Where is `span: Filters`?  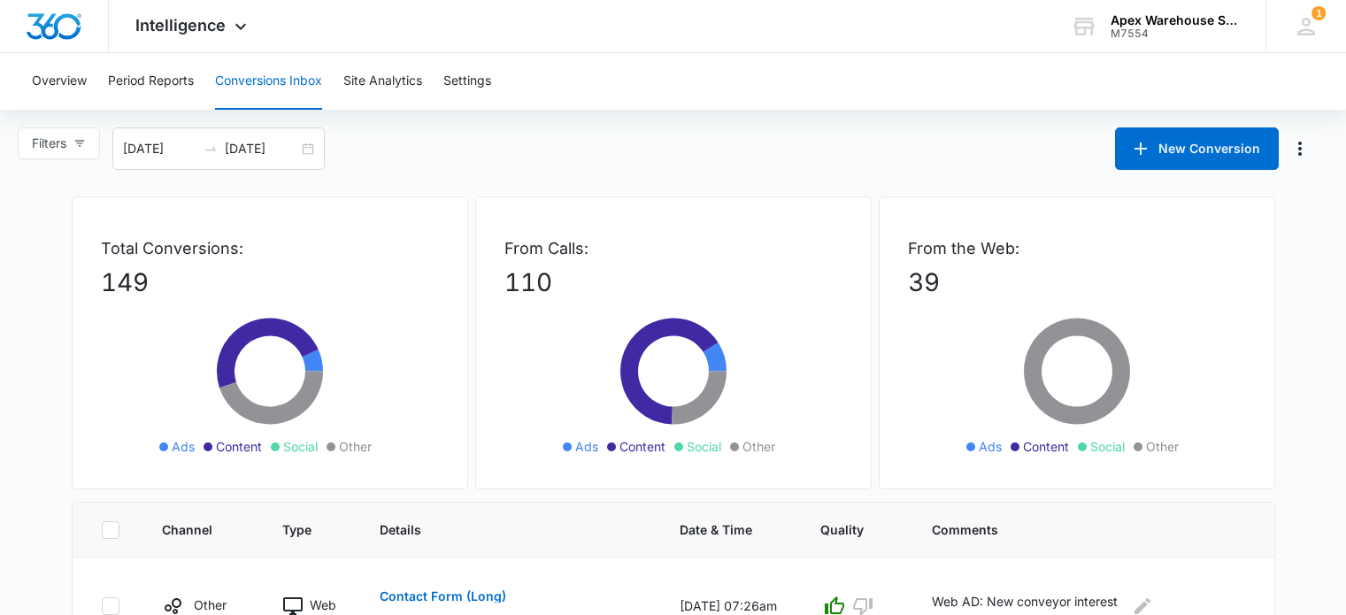 span: Filters is located at coordinates (49, 143).